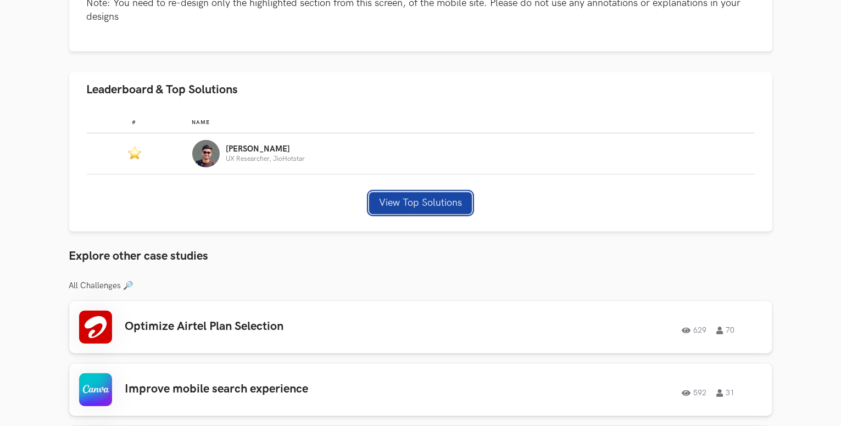  I want to click on table: Leaderboard, so click(421, 142).